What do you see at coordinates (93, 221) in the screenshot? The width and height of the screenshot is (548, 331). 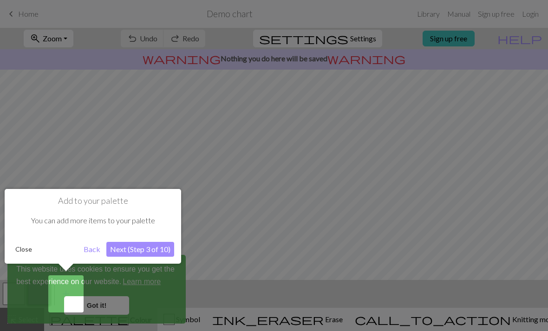 I see `div: You can add more items to your palette` at bounding box center [93, 221].